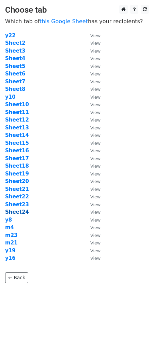 Image resolution: width=154 pixels, height=338 pixels. I want to click on strong: Sheet8, so click(15, 89).